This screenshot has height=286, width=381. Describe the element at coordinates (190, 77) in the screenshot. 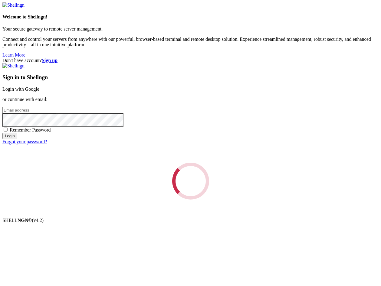

I see `h3: Sign in to Shellngn` at that location.